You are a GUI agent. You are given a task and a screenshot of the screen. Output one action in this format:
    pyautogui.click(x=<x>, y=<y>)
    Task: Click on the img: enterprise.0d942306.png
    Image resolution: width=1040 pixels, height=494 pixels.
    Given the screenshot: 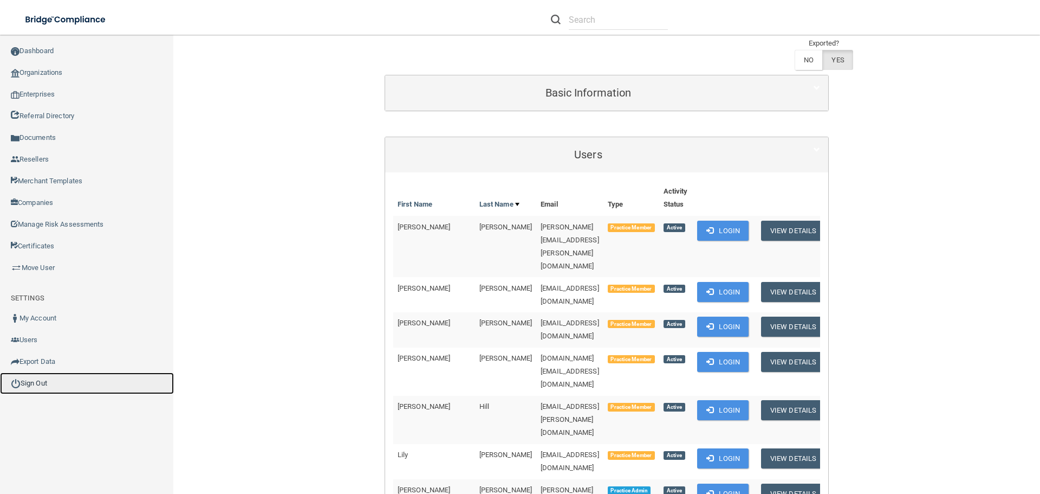 What is the action you would take?
    pyautogui.click(x=15, y=95)
    